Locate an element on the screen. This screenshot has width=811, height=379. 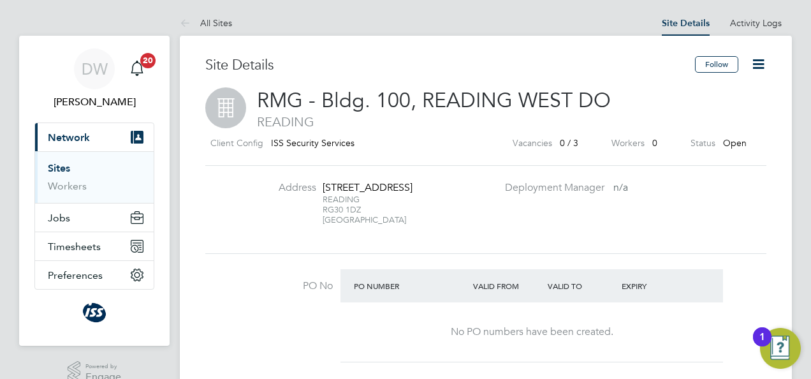
span: n/a is located at coordinates (620, 187).